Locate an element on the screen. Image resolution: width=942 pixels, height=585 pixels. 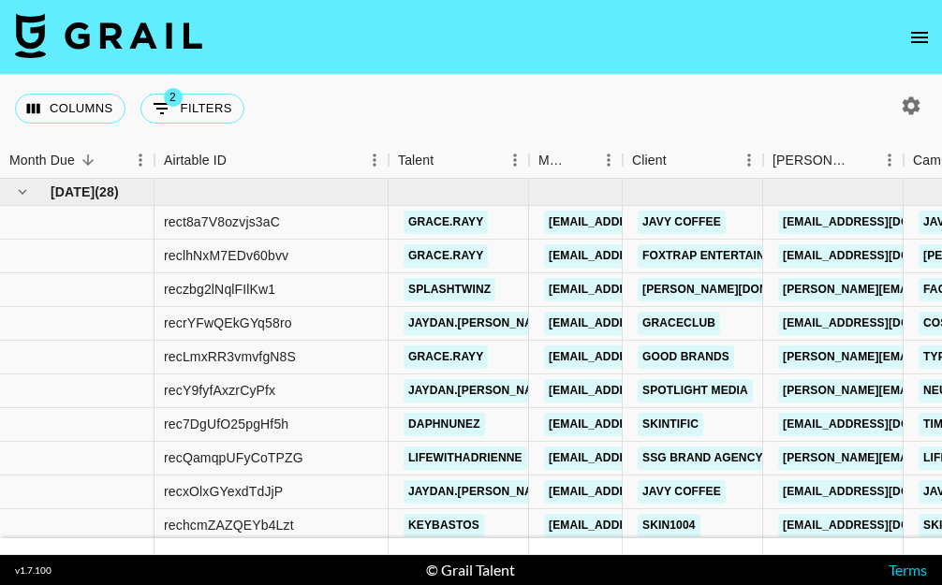
a: Good Brands is located at coordinates (686, 357).